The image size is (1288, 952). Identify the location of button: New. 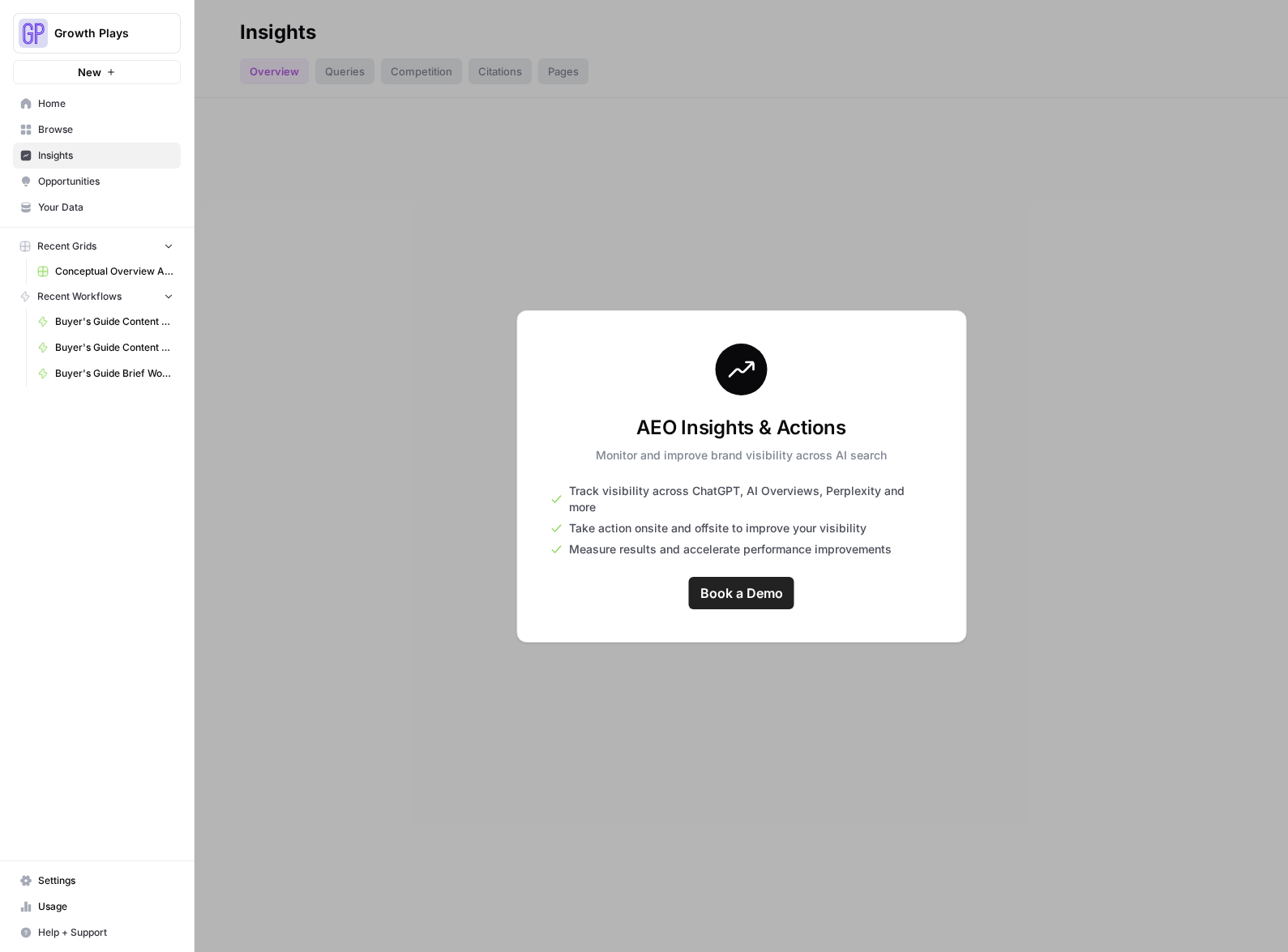
(97, 72).